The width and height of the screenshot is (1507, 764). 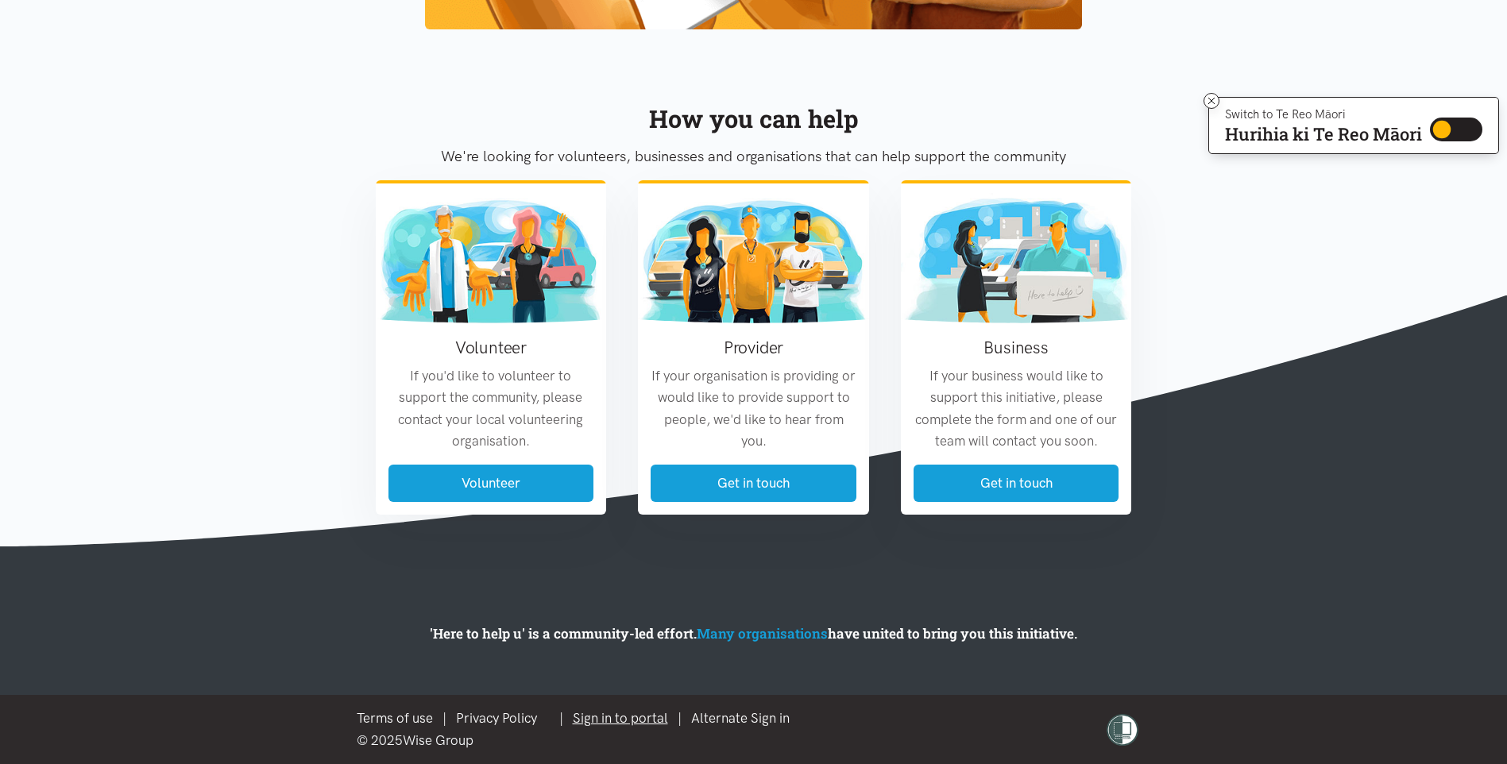 What do you see at coordinates (753, 408) in the screenshot?
I see `p: If your organisation is providing or would like to provide support to people, we'd like to hear f...` at bounding box center [753, 408].